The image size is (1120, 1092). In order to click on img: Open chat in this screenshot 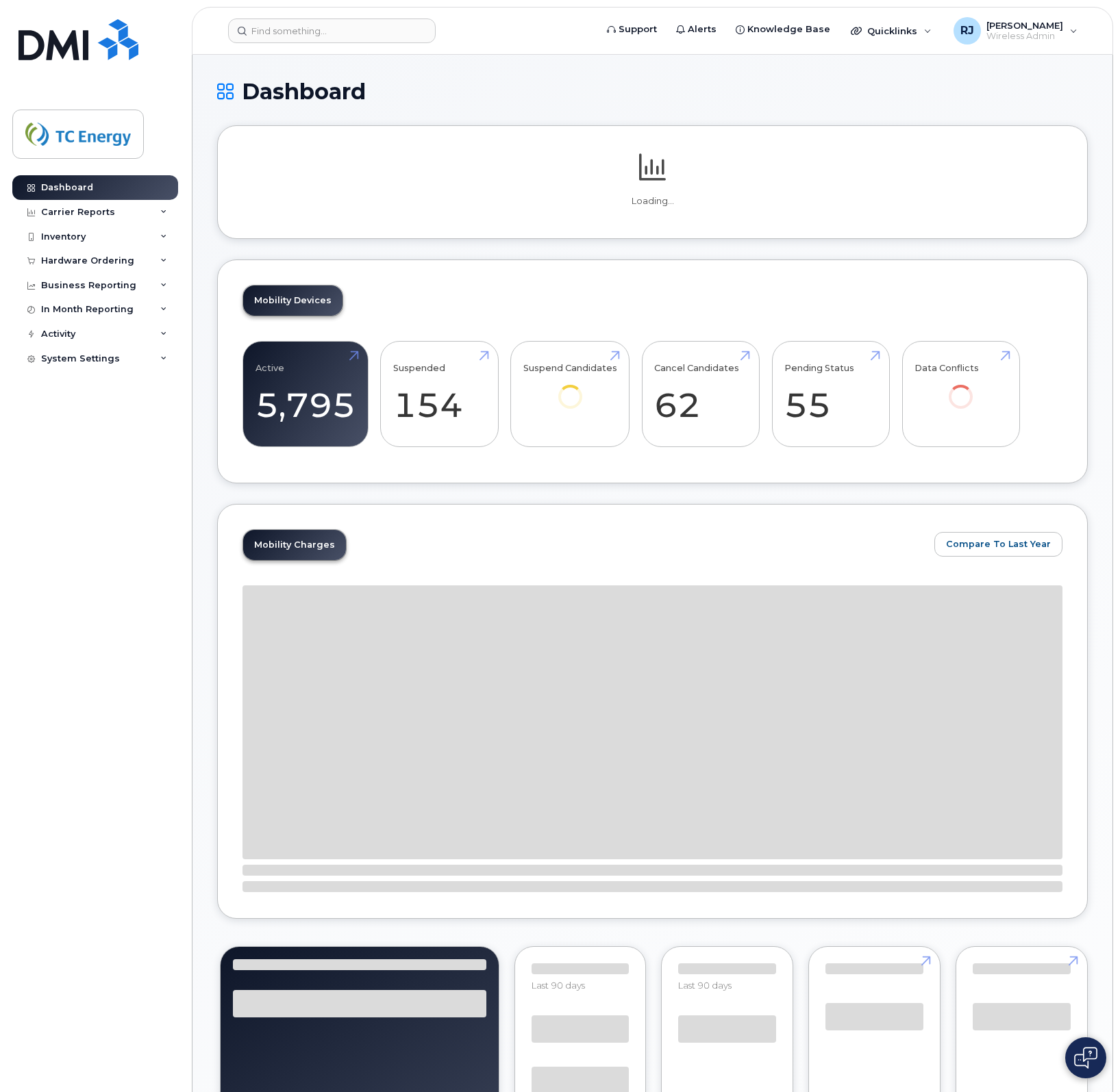, I will do `click(1086, 1058)`.